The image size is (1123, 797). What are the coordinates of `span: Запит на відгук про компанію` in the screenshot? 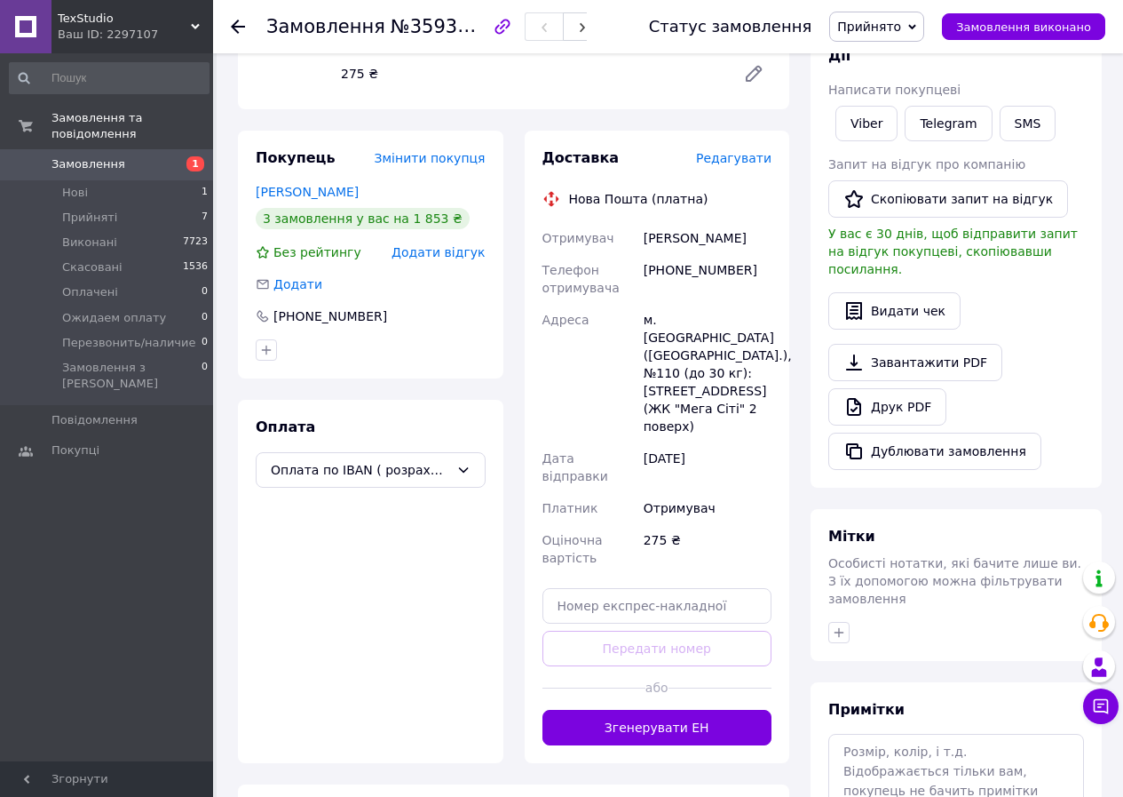 It's located at (927, 164).